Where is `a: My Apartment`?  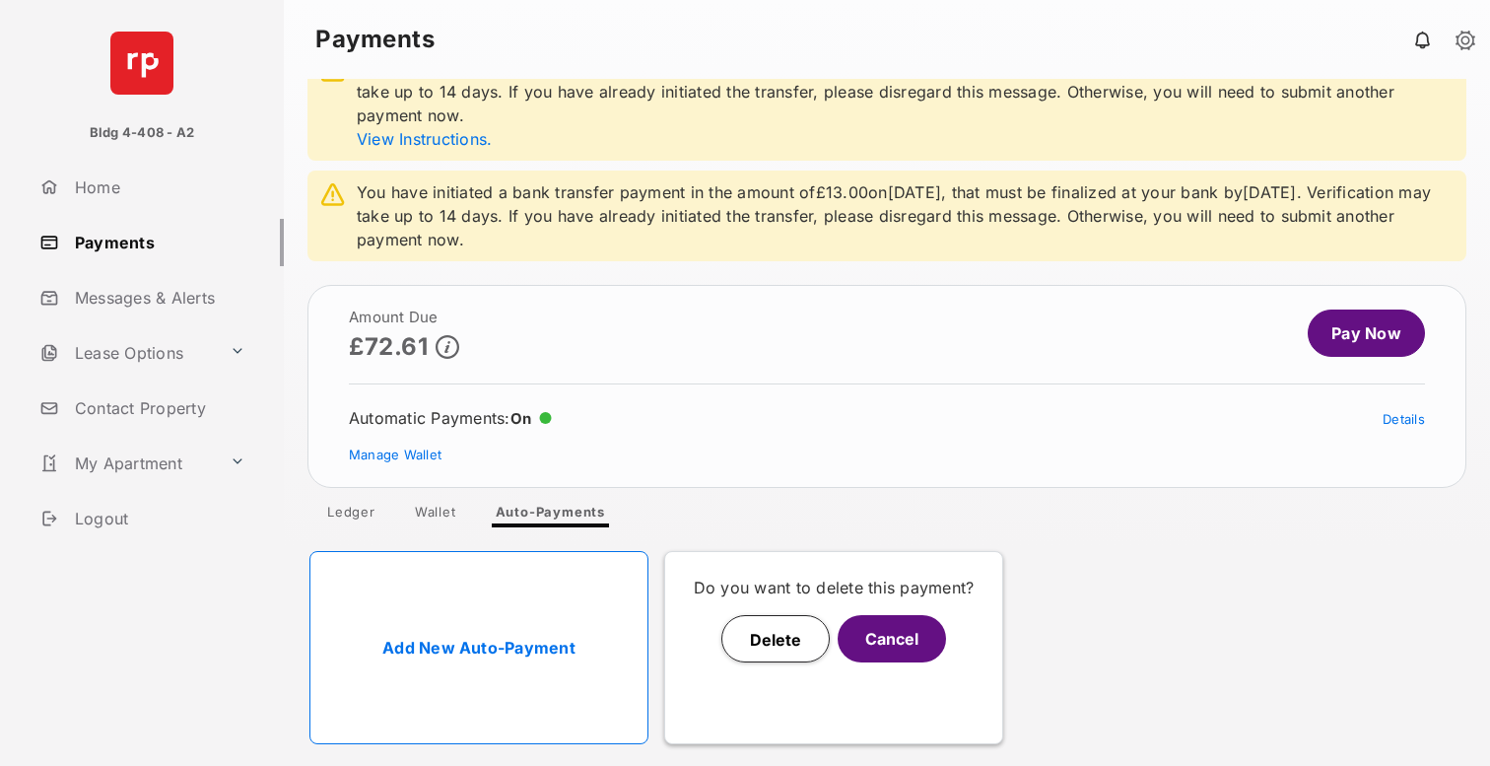
a: My Apartment is located at coordinates (126, 463).